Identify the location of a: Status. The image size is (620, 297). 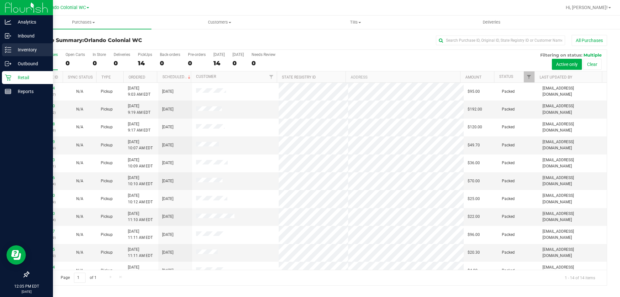
(506, 76).